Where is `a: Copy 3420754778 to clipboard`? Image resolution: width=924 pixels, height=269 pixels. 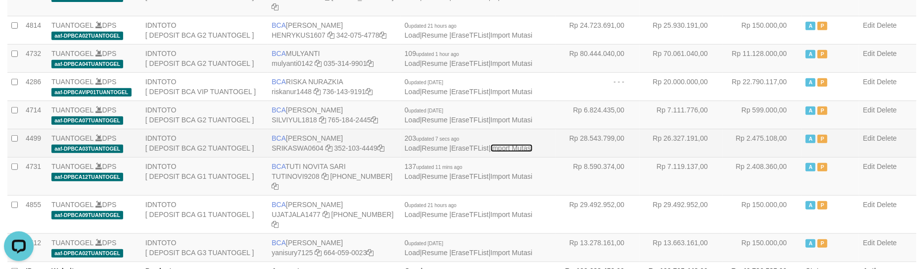
a: Copy 3420754778 to clipboard is located at coordinates (383, 35).